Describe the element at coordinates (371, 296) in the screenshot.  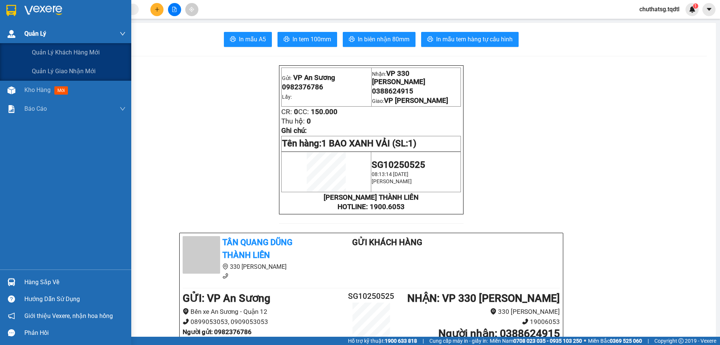
I see `h2: SG10250525` at that location.